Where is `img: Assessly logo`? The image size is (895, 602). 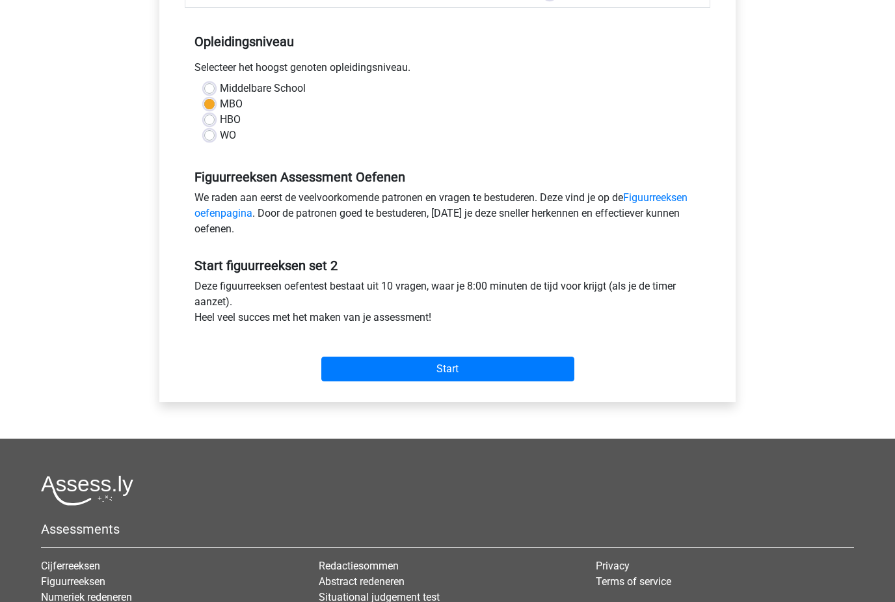
img: Assessly logo is located at coordinates (87, 490).